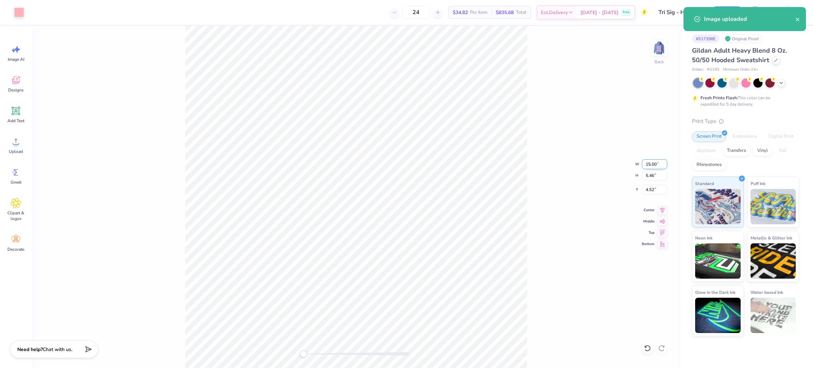  Describe the element at coordinates (749, 19) in the screenshot. I see `div: Image uploaded` at that location.